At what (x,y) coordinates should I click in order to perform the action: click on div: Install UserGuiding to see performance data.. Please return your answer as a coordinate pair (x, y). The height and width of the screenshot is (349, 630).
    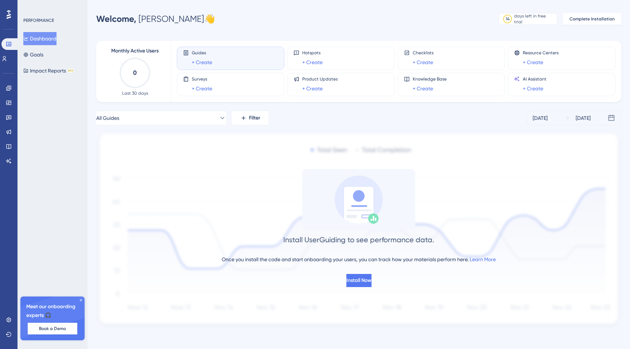
    Looking at the image, I should click on (359, 240).